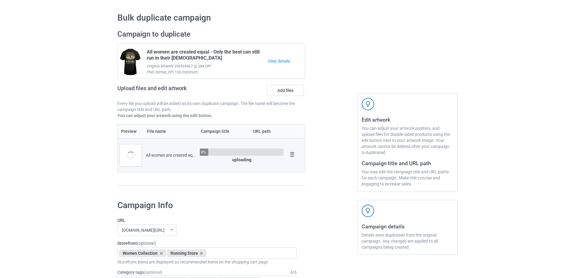 This screenshot has width=575, height=278. Describe the element at coordinates (204, 152) in the screenshot. I see `div: 0%` at that location.